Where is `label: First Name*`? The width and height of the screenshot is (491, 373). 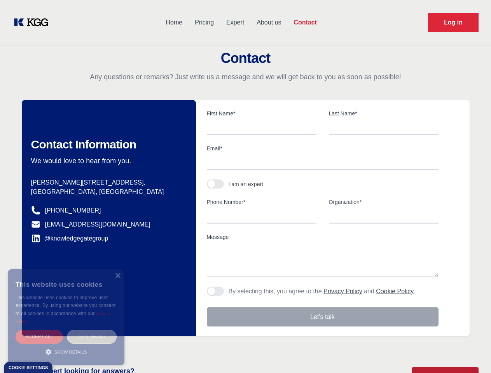 label: First Name* is located at coordinates (261, 113).